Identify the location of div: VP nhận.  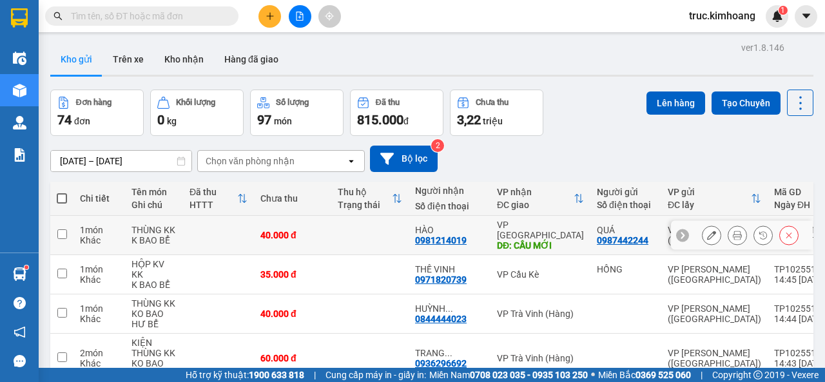
(535, 192).